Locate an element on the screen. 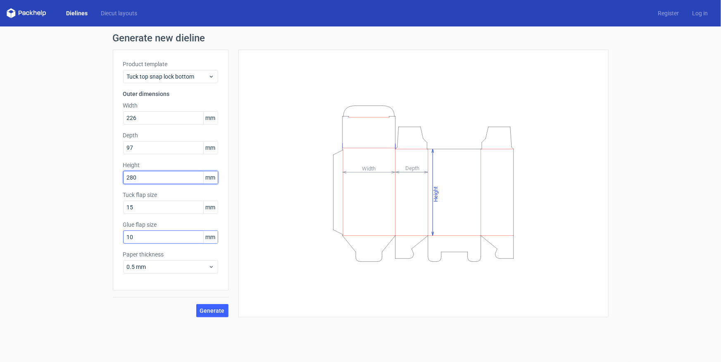 This screenshot has width=721, height=362. label: Tuck flap size is located at coordinates (171, 195).